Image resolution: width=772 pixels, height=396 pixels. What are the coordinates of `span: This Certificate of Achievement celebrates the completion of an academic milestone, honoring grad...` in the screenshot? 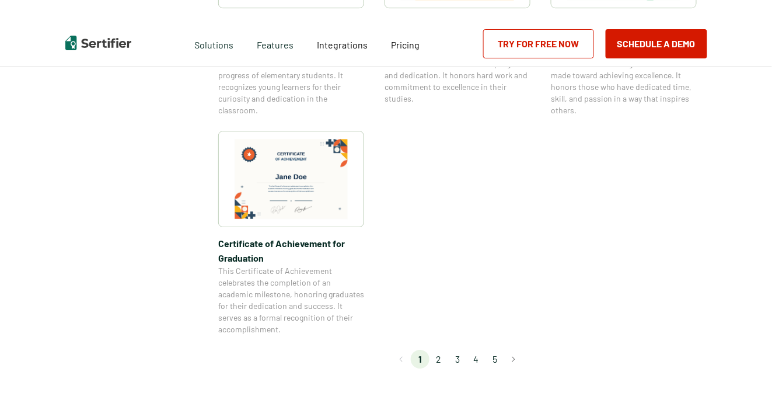 It's located at (291, 300).